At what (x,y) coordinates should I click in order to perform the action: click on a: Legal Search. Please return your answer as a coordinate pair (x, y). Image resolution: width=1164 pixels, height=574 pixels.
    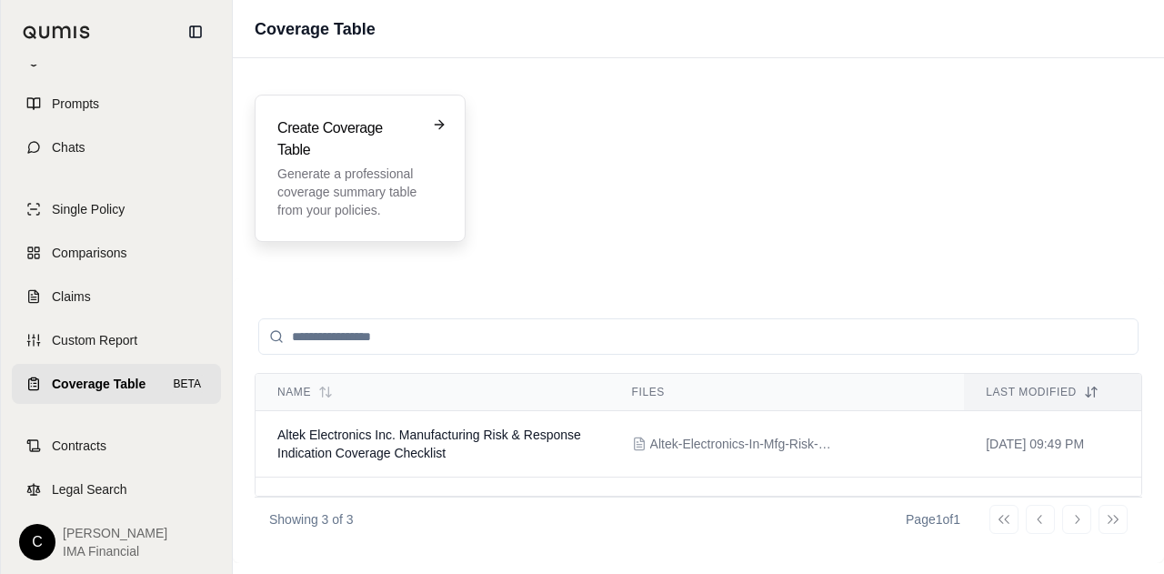
    Looking at the image, I should click on (116, 489).